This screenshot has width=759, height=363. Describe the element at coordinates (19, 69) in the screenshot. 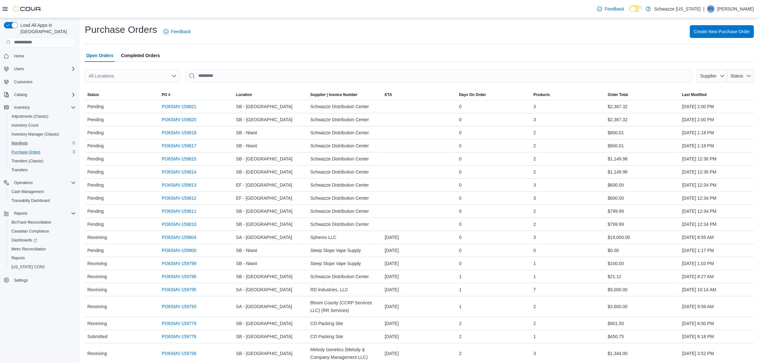

I see `span: Users` at that location.